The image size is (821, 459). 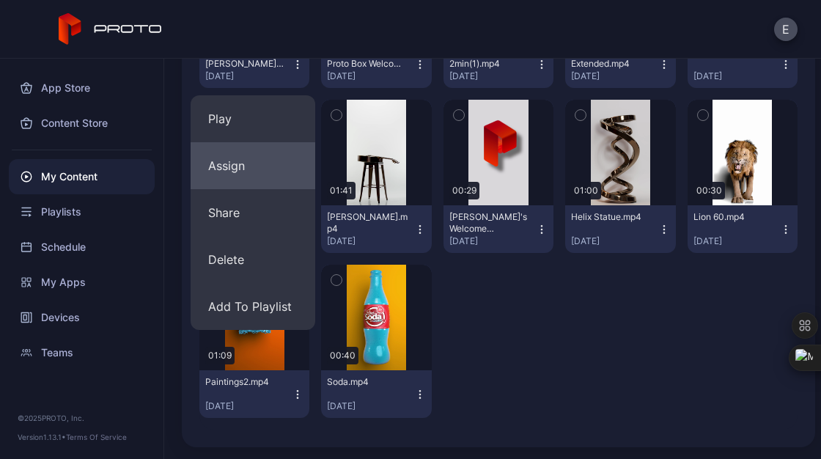 I want to click on span: Version 1.13.1 •, so click(x=42, y=437).